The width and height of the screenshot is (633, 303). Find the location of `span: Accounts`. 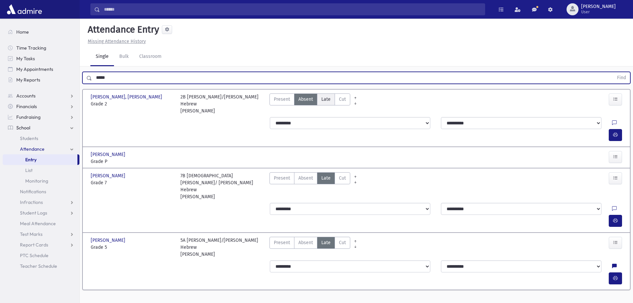

span: Accounts is located at coordinates (26, 96).